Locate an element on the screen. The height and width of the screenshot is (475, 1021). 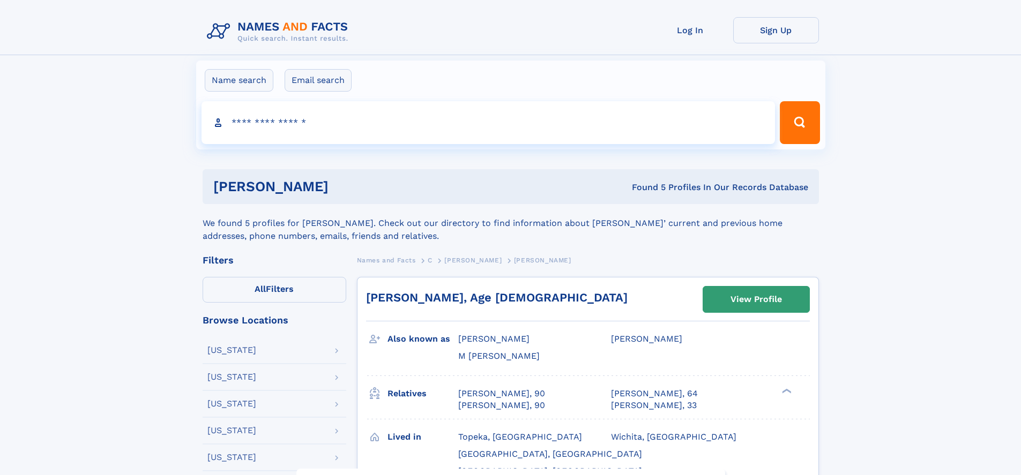
a: C is located at coordinates (430, 260).